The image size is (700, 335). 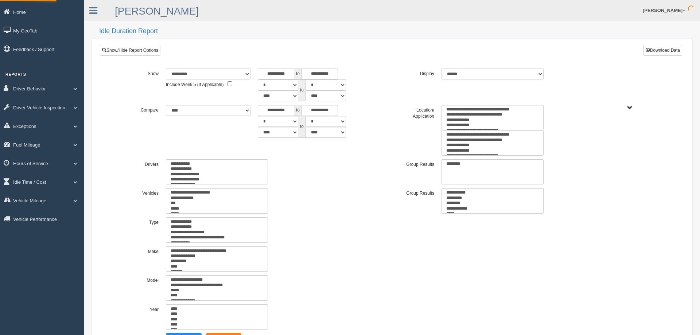 I want to click on label: Include Week 5 (If Applicable), so click(x=195, y=84).